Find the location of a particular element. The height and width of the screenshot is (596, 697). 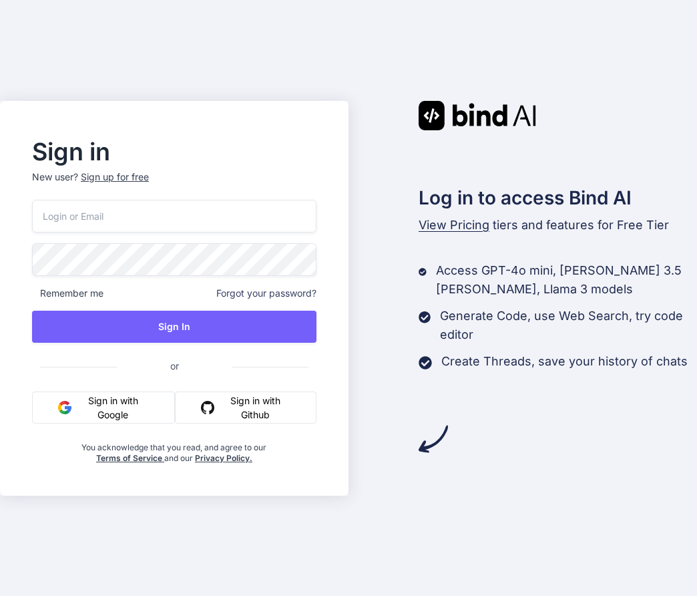

img: github is located at coordinates (208, 407).